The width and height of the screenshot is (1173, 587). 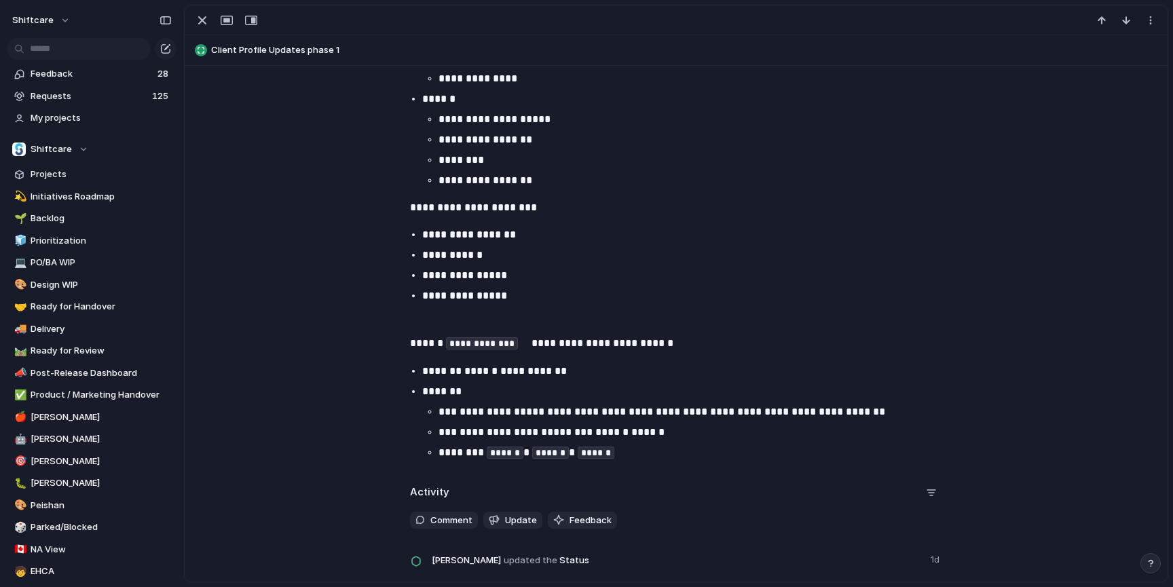 I want to click on h2: Activity, so click(x=430, y=492).